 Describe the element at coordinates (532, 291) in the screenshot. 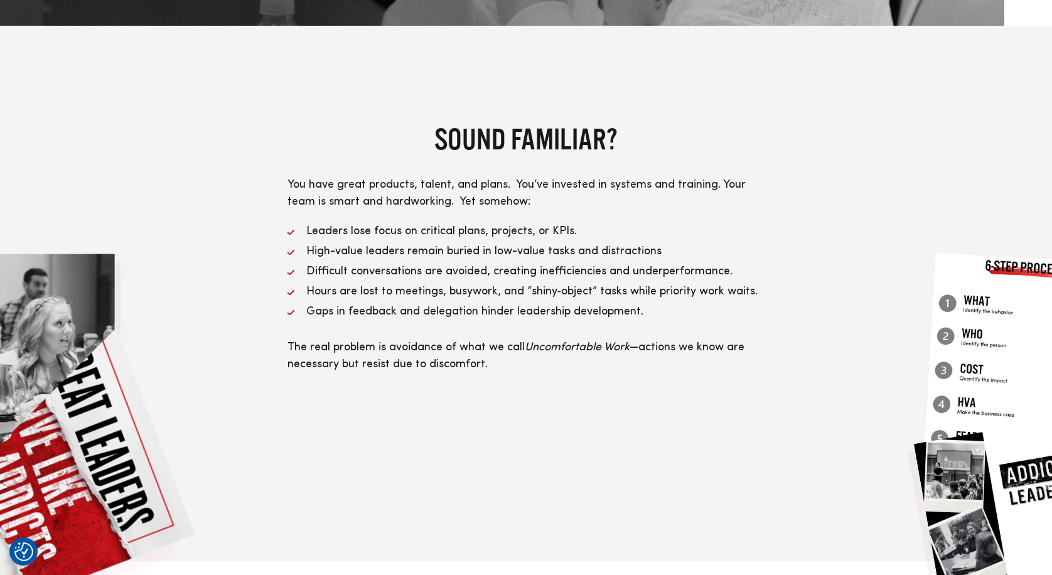

I see `span: Hours are lost to meetings, busywork, and “shiny‑object” tasks while priority work waits.` at that location.